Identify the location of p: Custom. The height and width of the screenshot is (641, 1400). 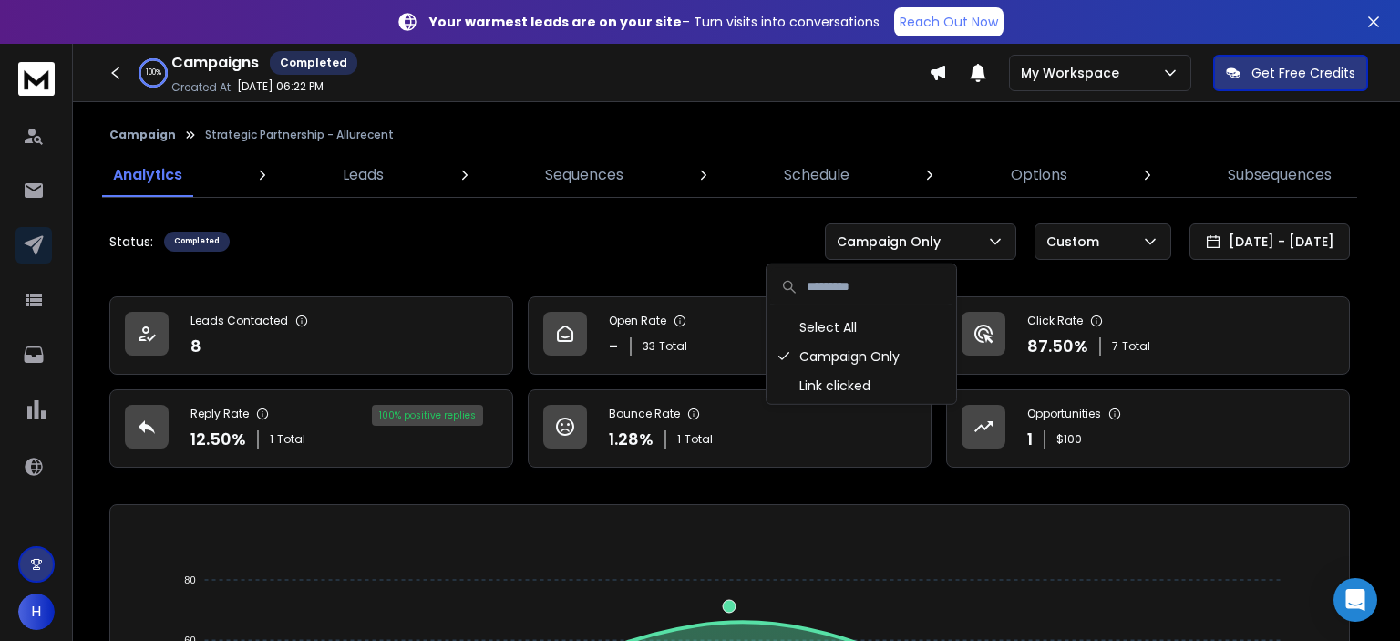
(1076, 241).